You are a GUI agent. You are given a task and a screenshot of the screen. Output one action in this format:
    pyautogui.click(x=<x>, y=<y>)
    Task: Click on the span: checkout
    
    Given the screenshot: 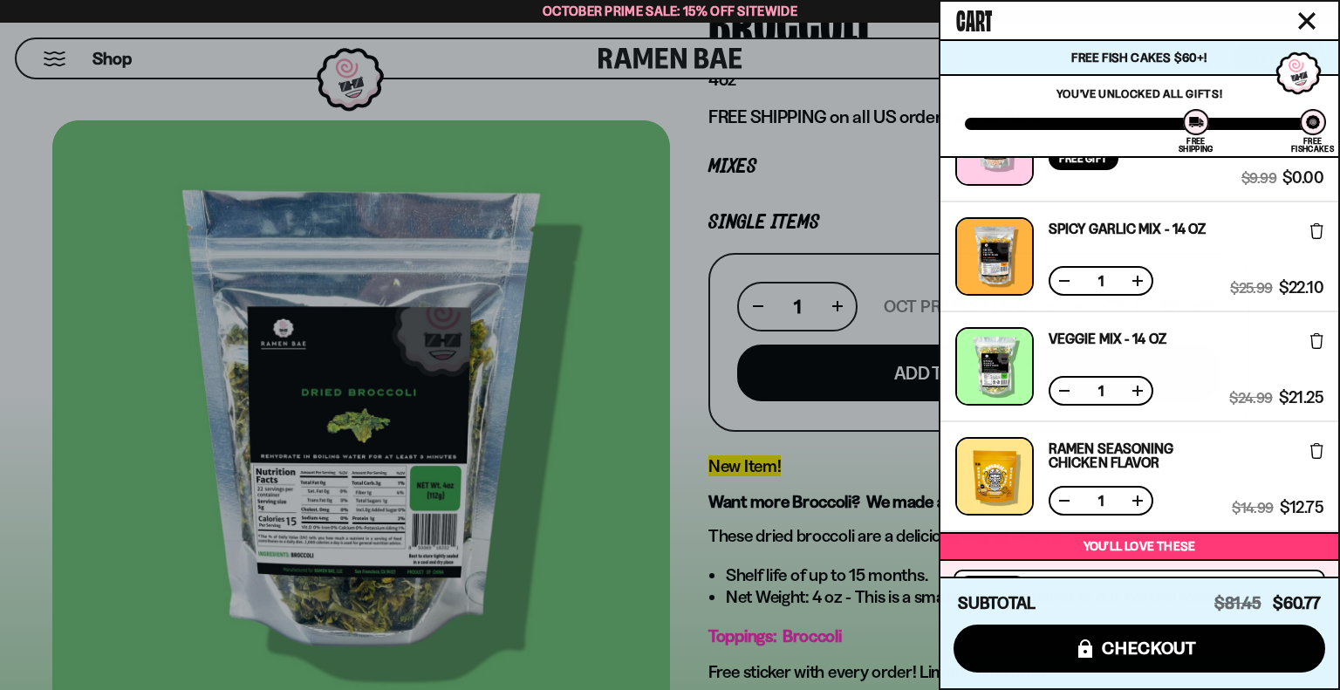 What is the action you would take?
    pyautogui.click(x=1149, y=648)
    